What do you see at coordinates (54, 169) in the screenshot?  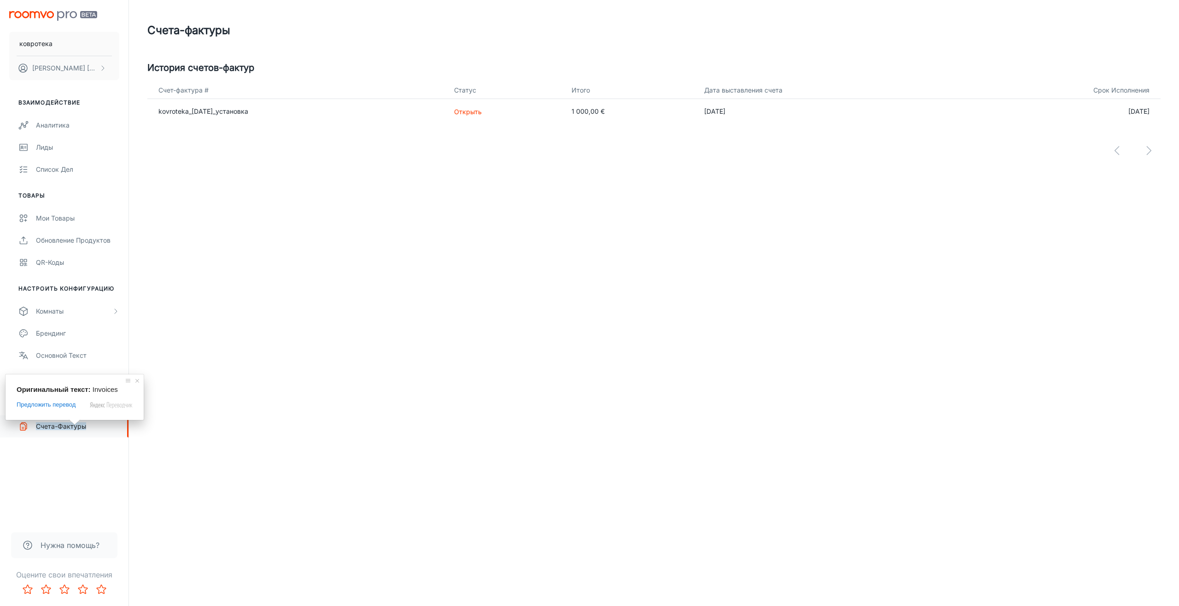 I see `ya-tr-span: Список дел` at bounding box center [54, 169].